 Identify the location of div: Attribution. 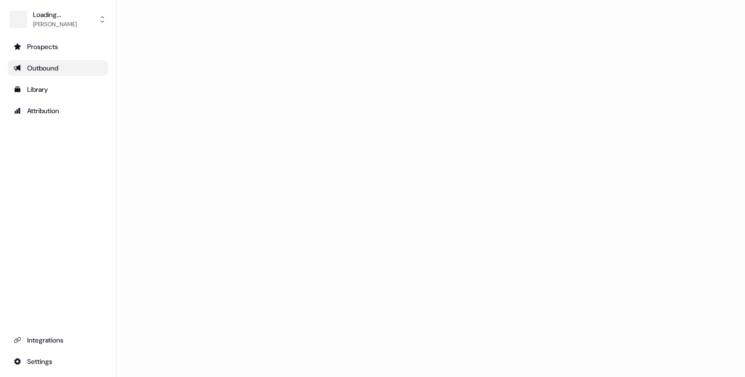
(58, 111).